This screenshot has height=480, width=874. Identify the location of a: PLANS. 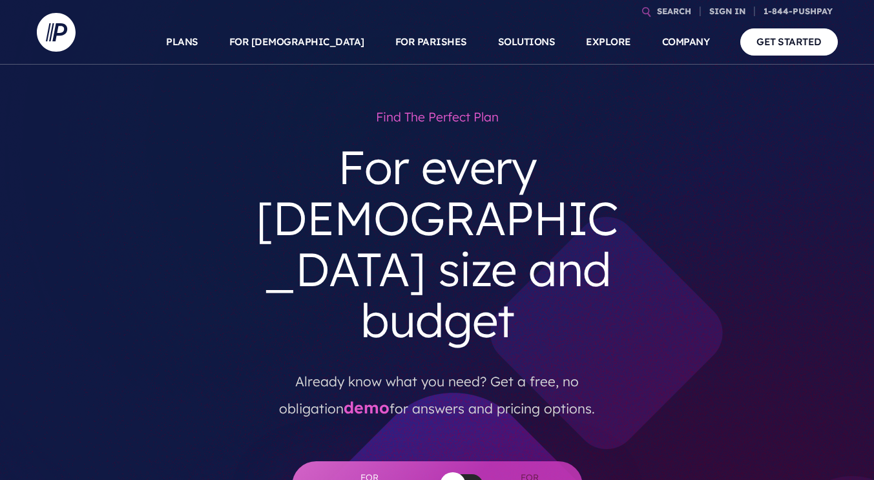
(182, 42).